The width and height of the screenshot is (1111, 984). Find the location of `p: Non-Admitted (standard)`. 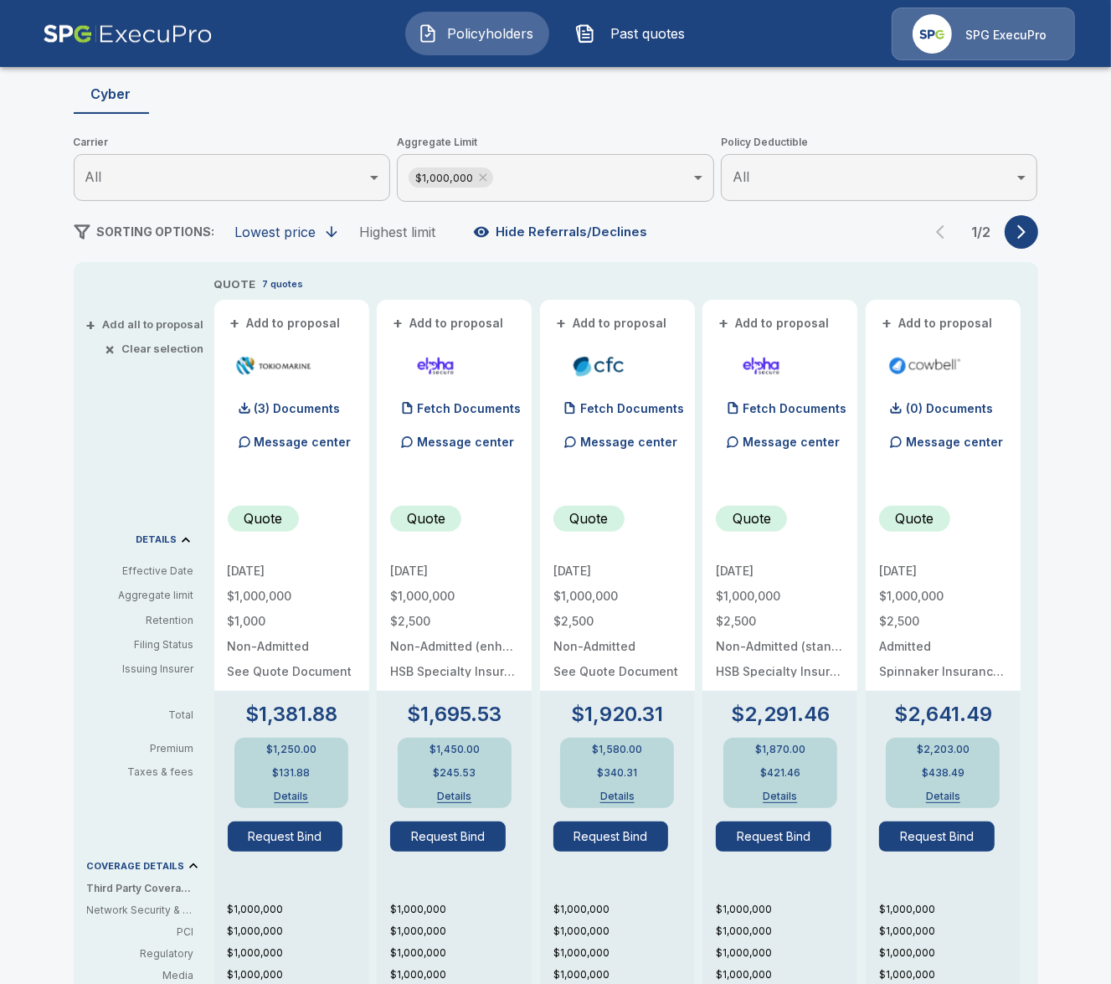

p: Non-Admitted (standard) is located at coordinates (780, 646).